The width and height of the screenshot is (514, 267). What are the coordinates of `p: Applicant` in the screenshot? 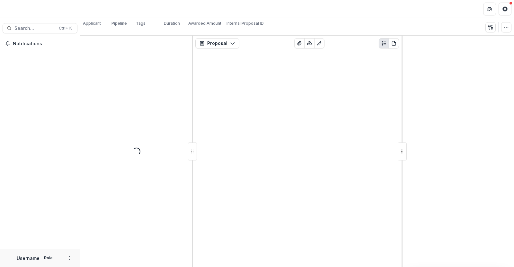 It's located at (92, 23).